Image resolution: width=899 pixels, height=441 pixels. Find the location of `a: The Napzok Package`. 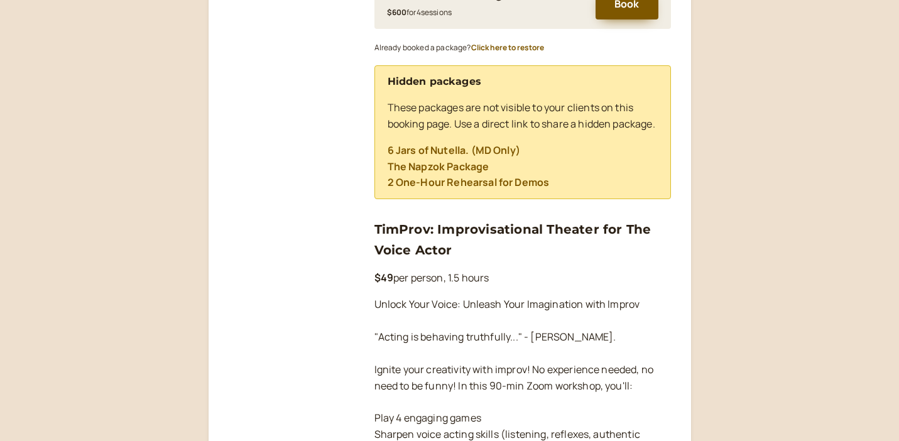

a: The Napzok Package is located at coordinates (439, 167).